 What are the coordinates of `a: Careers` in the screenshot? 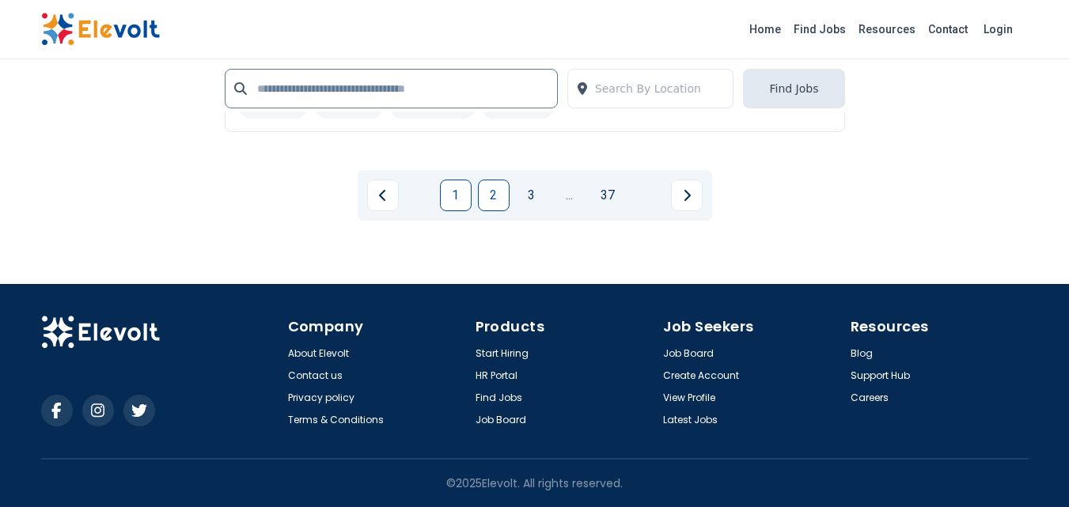 It's located at (869, 398).